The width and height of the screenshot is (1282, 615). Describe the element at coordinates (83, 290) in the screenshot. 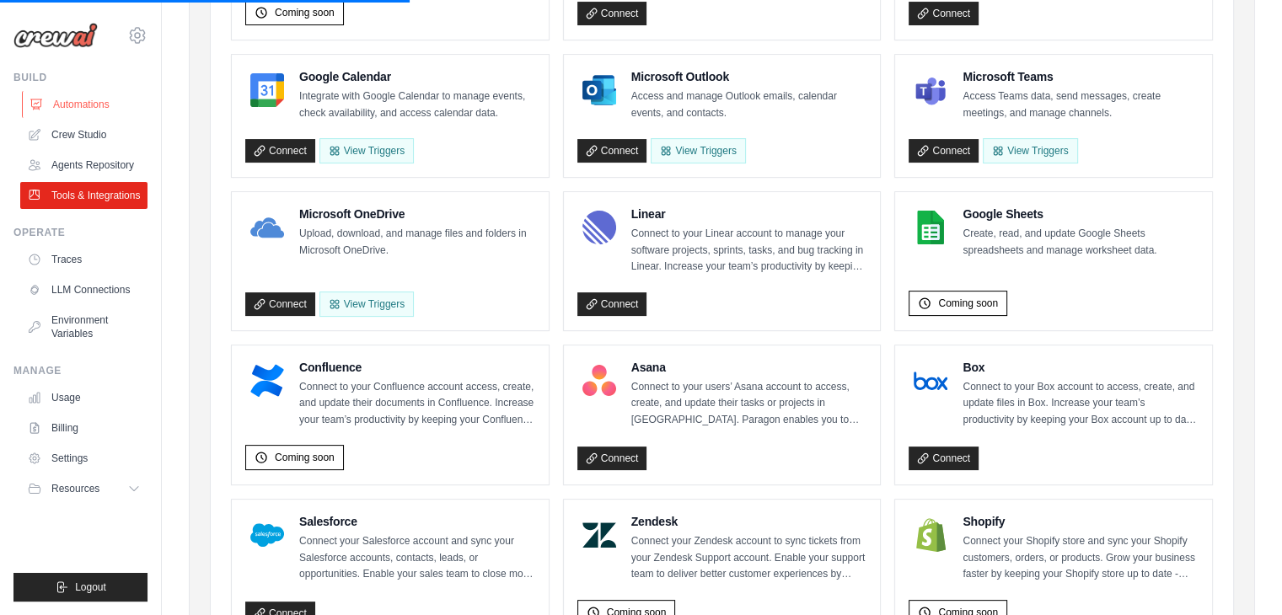

I see `a: LLM Connections` at that location.